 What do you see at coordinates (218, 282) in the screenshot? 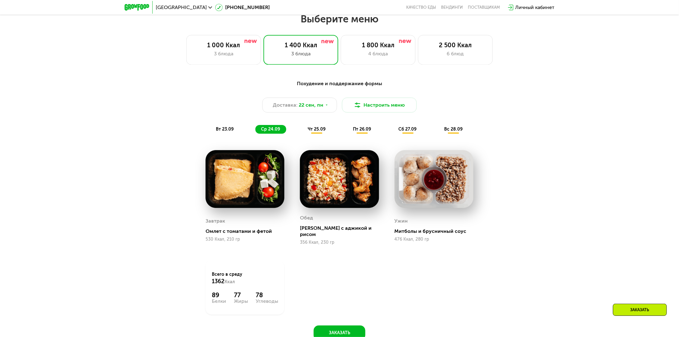
I see `span: 1362` at bounding box center [218, 282].